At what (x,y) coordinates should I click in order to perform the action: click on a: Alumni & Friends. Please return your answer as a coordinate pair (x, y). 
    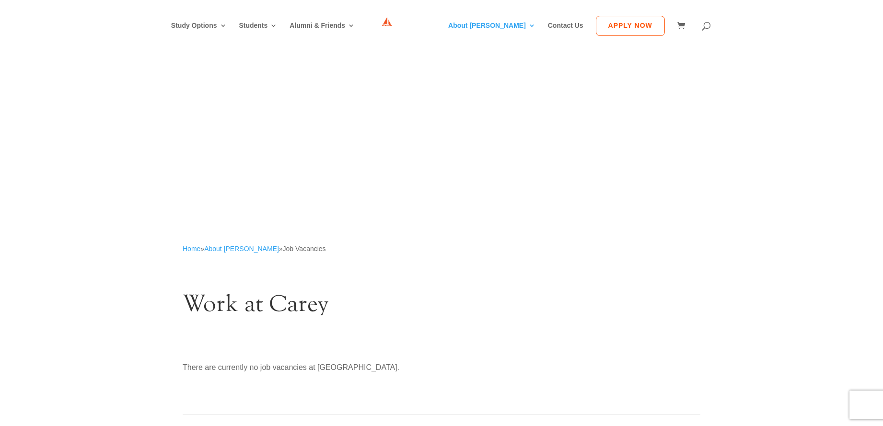
    Looking at the image, I should click on (322, 33).